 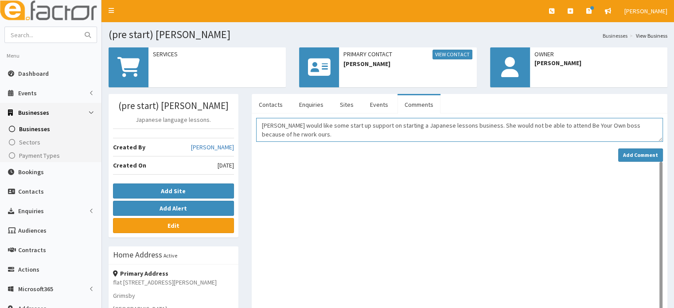 What do you see at coordinates (599, 54) in the screenshot?
I see `span: Owner` at bounding box center [599, 54].